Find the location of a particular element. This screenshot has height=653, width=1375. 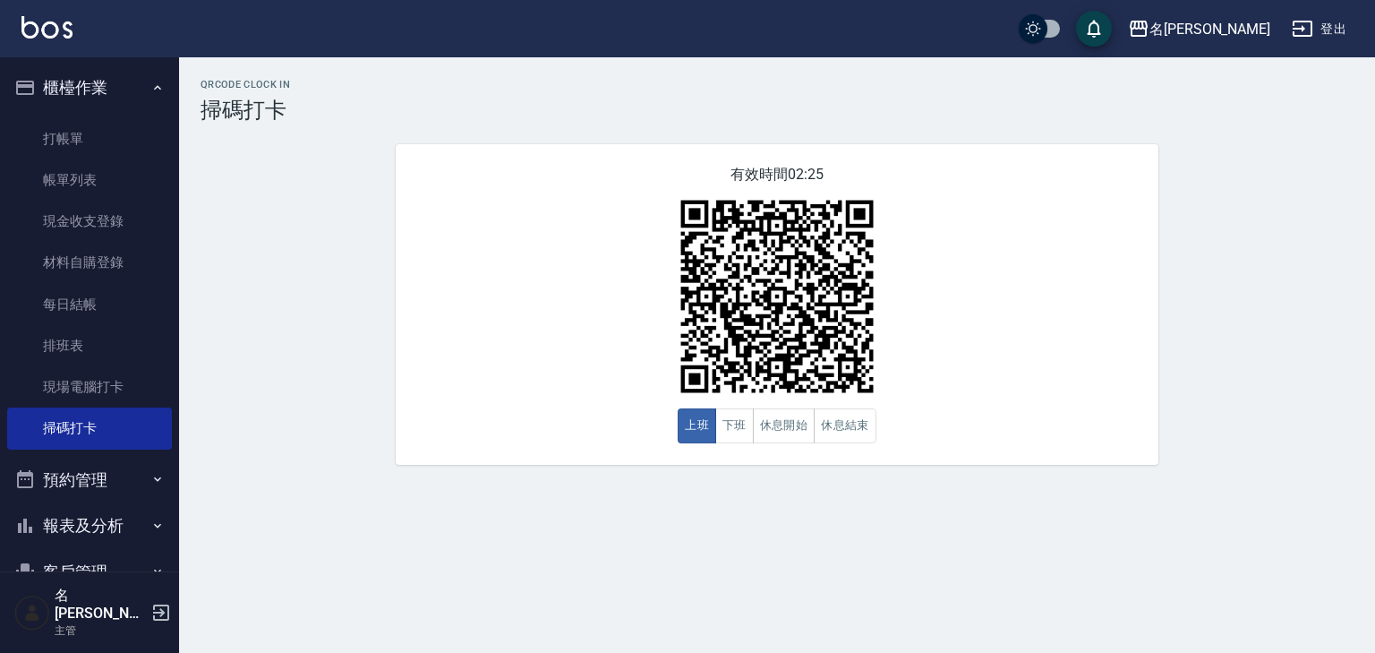

button: 登出 is located at coordinates (1319, 29).